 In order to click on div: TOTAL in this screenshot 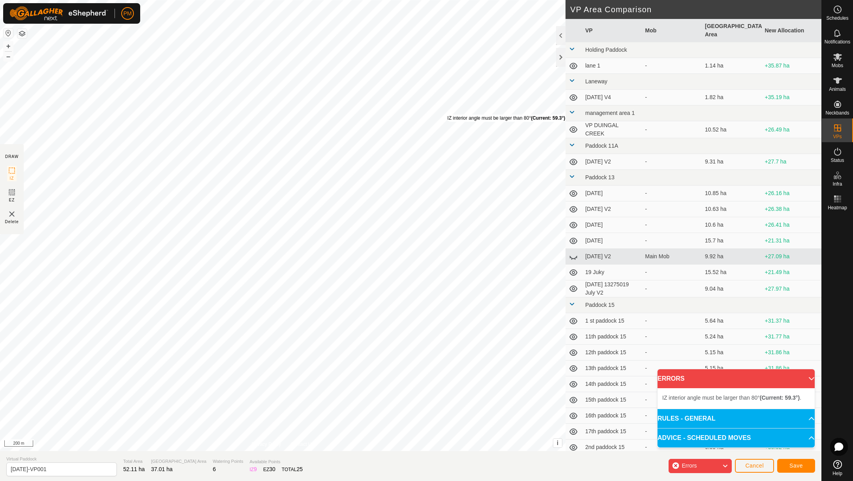, I will do `click(292, 469)`.